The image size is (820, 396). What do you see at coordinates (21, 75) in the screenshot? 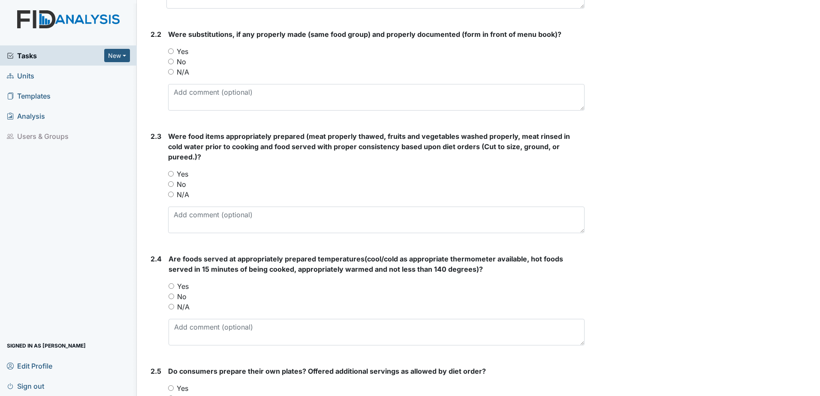
I see `span: Units` at bounding box center [21, 75].